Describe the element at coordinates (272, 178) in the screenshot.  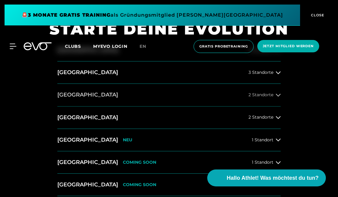
I see `span: Hallo Athlet! Was möchtest du tun?` at that location.